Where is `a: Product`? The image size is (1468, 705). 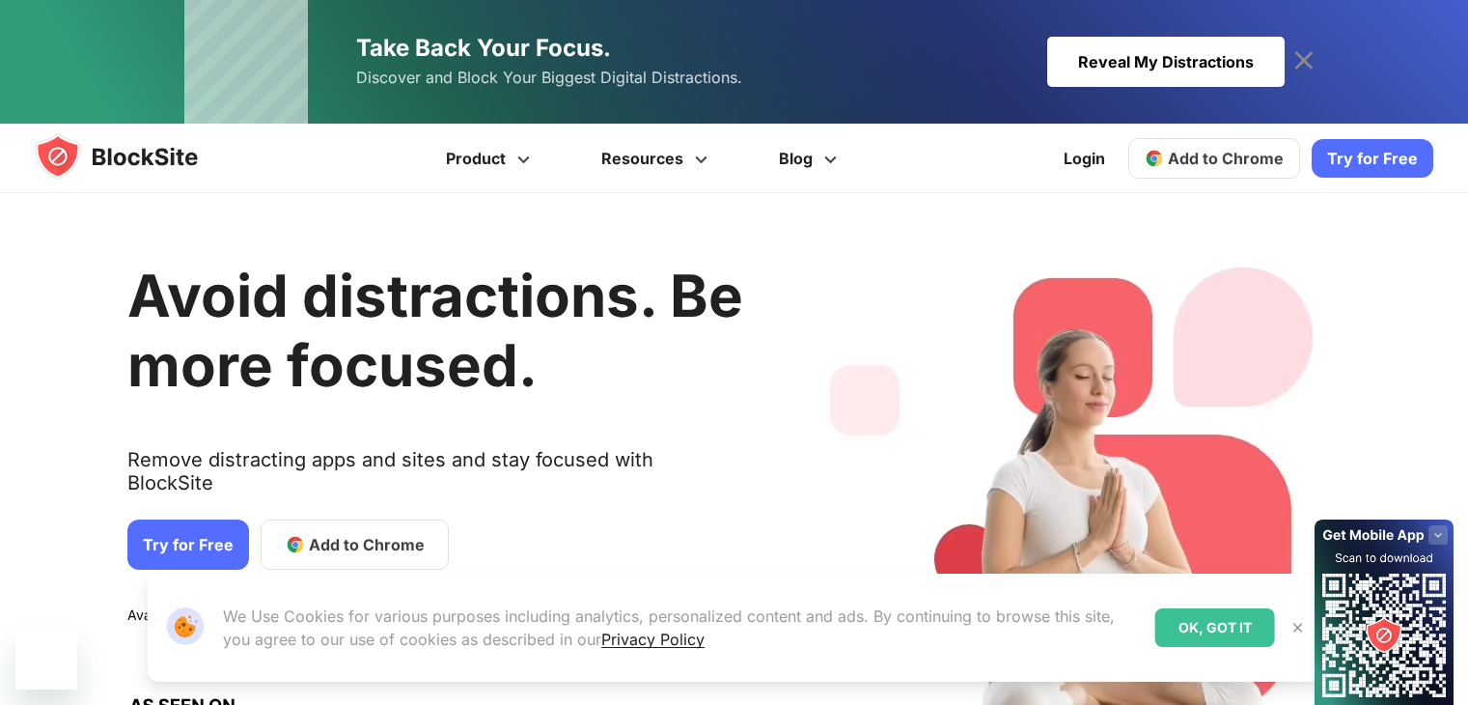 a: Product is located at coordinates (490, 158).